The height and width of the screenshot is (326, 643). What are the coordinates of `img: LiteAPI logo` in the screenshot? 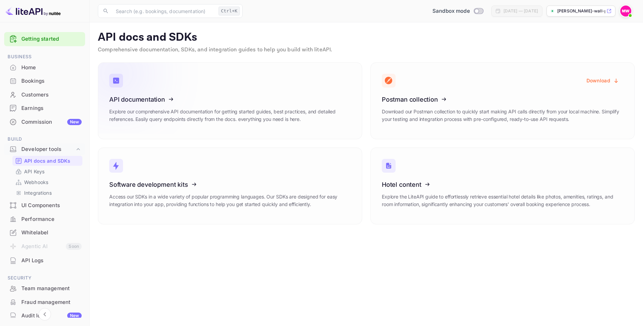 It's located at (33, 11).